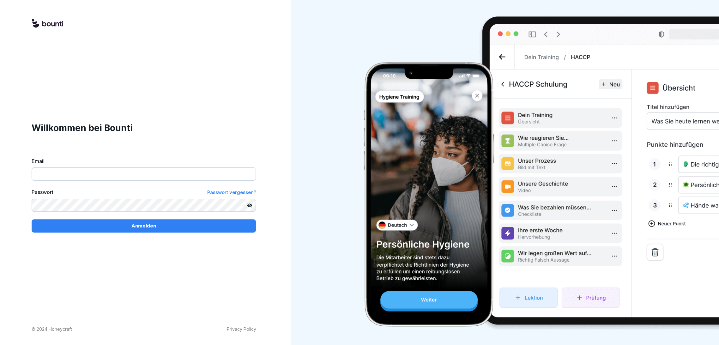 This screenshot has width=719, height=345. I want to click on img: logo.svg, so click(47, 24).